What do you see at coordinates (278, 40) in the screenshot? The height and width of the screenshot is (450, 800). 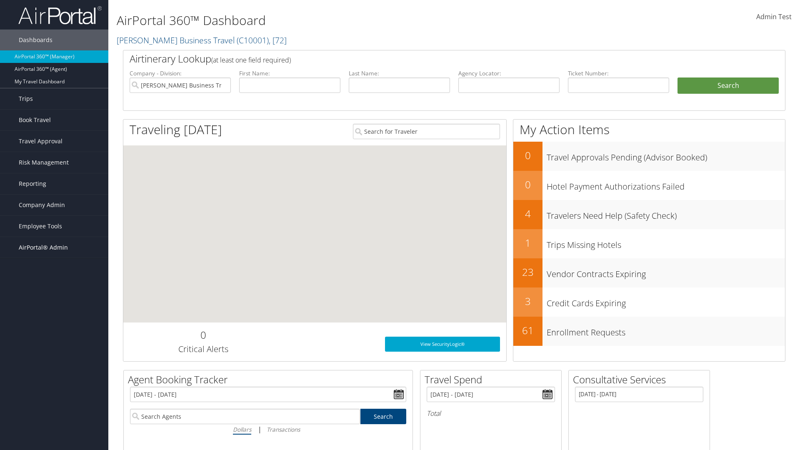 I see `span: , [ 72 ]` at bounding box center [278, 40].